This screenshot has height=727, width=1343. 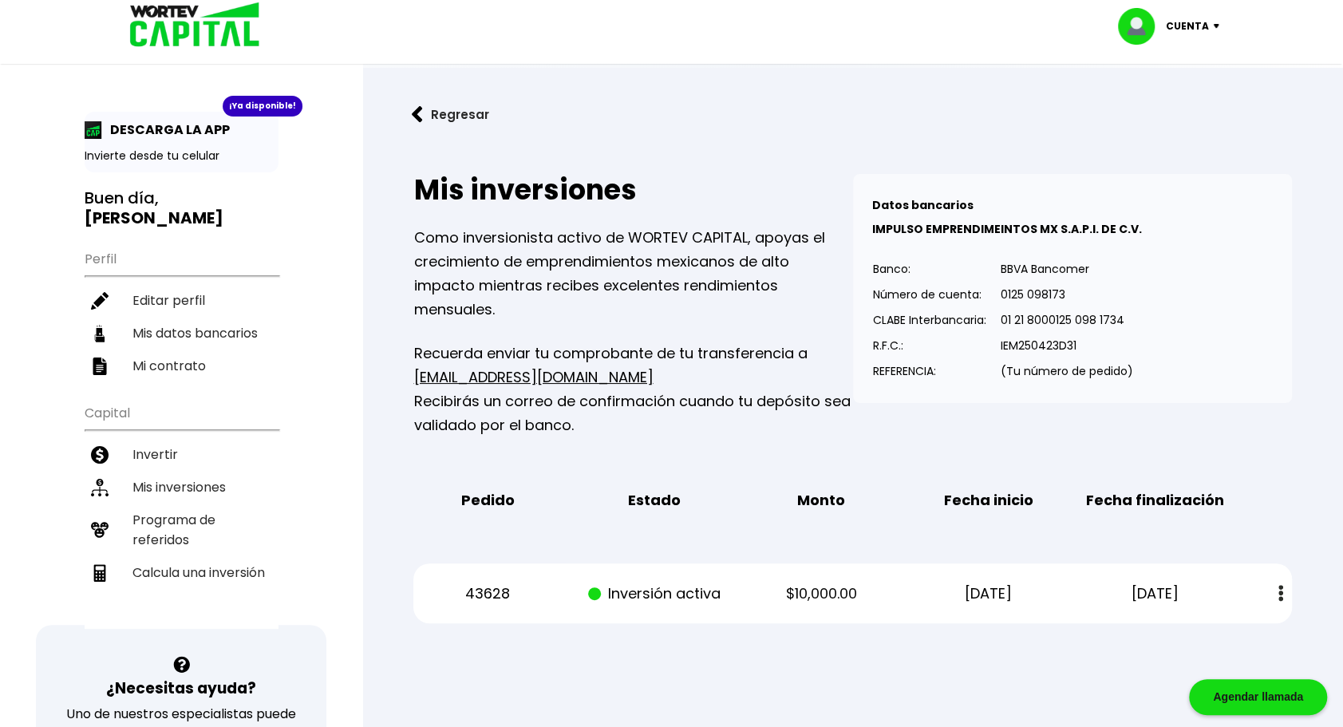 I want to click on p: Banco:, so click(x=930, y=269).